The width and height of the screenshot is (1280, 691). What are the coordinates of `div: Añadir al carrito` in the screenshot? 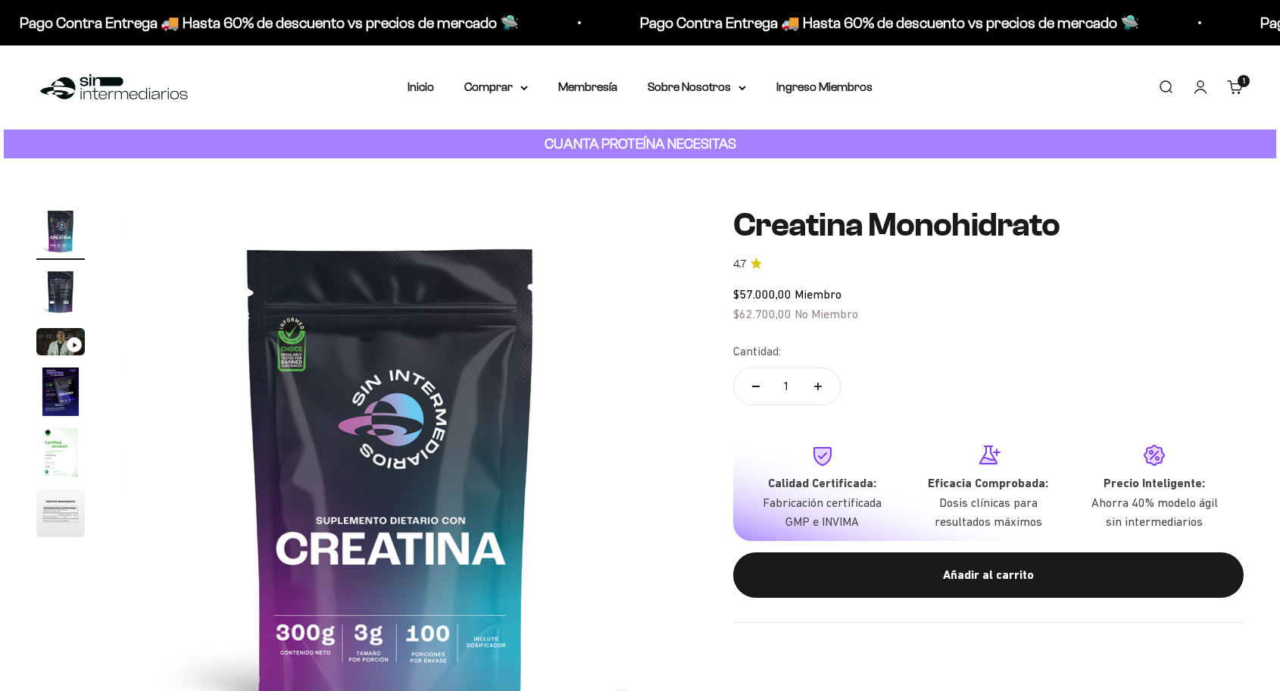 It's located at (988, 575).